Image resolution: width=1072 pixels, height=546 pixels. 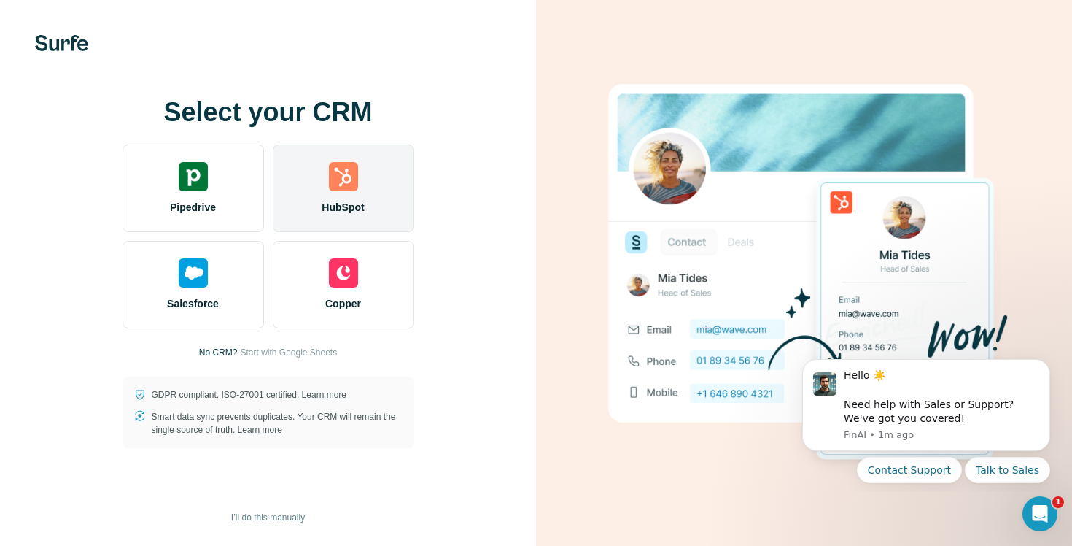 I want to click on div: Quick reply options, so click(x=146, y=124).